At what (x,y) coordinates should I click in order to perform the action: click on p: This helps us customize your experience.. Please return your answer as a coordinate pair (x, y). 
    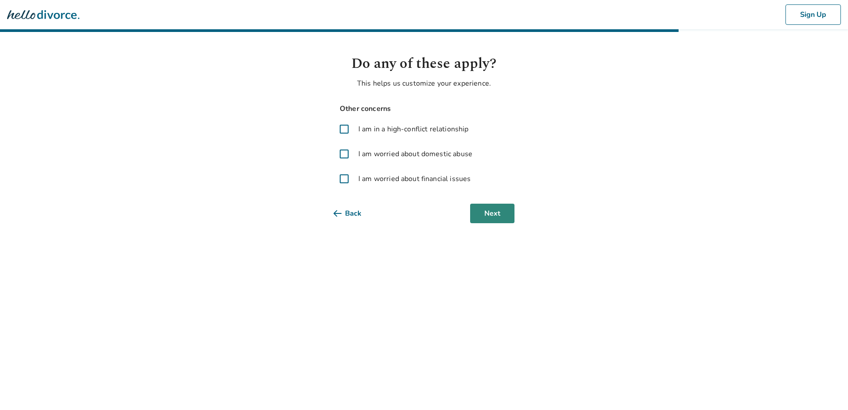
    Looking at the image, I should click on (424, 83).